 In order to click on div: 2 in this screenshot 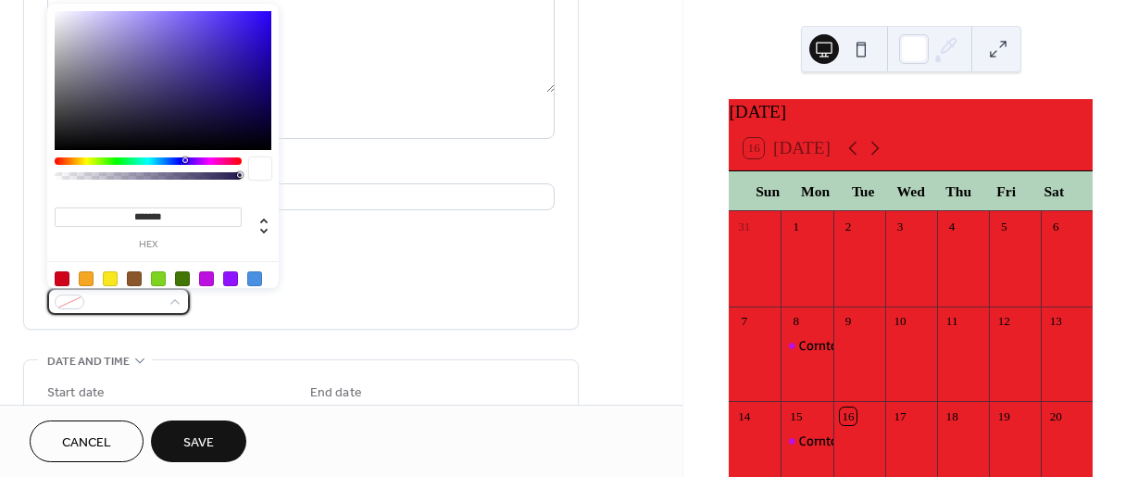, I will do `click(848, 226)`.